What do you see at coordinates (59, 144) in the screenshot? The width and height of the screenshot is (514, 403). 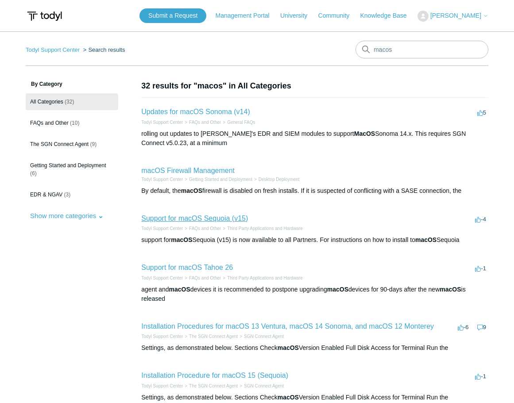 I see `span: The SGN Connect Agent` at bounding box center [59, 144].